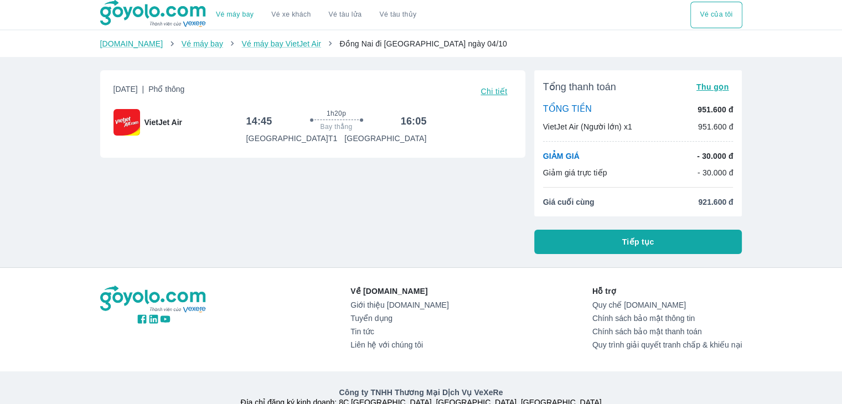 Image resolution: width=842 pixels, height=404 pixels. What do you see at coordinates (575, 173) in the screenshot?
I see `p: Giảm giá trực tiếp` at bounding box center [575, 173].